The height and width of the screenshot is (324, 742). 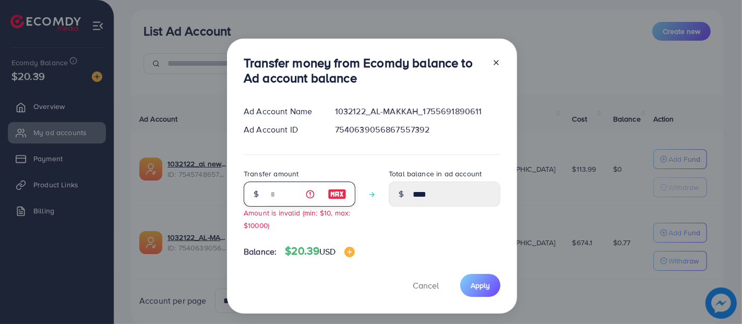 I want to click on button: Apply, so click(x=480, y=285).